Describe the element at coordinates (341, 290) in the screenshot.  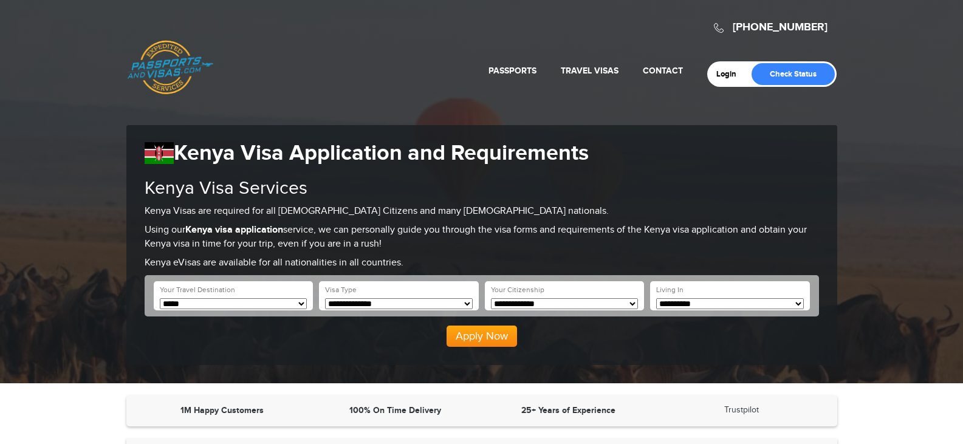
I see `label: Visa Type` at that location.